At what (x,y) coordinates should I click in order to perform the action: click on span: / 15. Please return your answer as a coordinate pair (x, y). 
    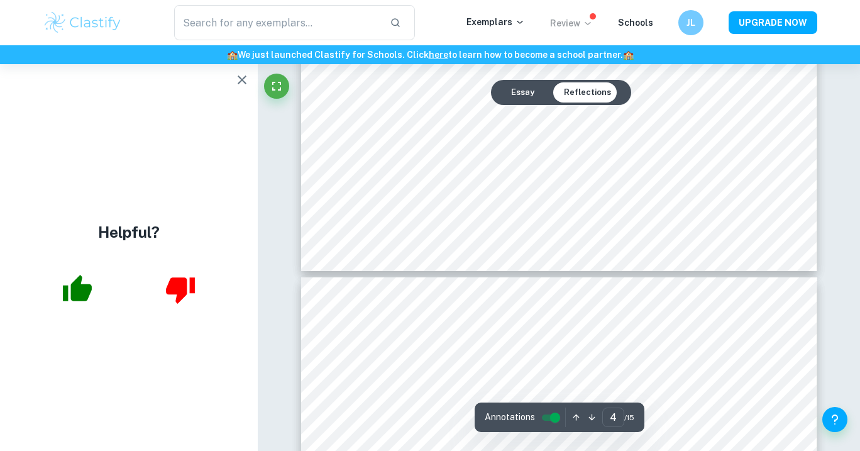
    Looking at the image, I should click on (630, 418).